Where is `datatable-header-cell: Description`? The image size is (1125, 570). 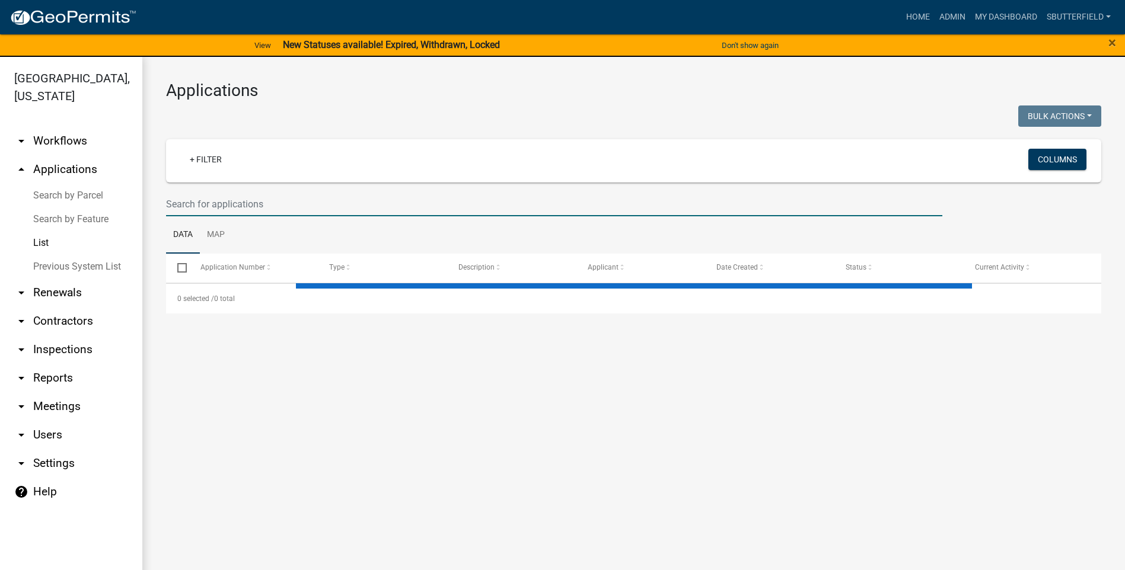 datatable-header-cell: Description is located at coordinates (512, 268).